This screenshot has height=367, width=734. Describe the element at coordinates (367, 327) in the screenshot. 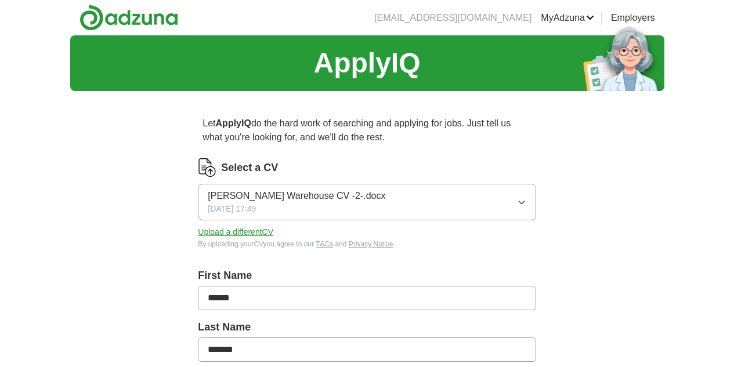

I see `label: Last Name` at that location.